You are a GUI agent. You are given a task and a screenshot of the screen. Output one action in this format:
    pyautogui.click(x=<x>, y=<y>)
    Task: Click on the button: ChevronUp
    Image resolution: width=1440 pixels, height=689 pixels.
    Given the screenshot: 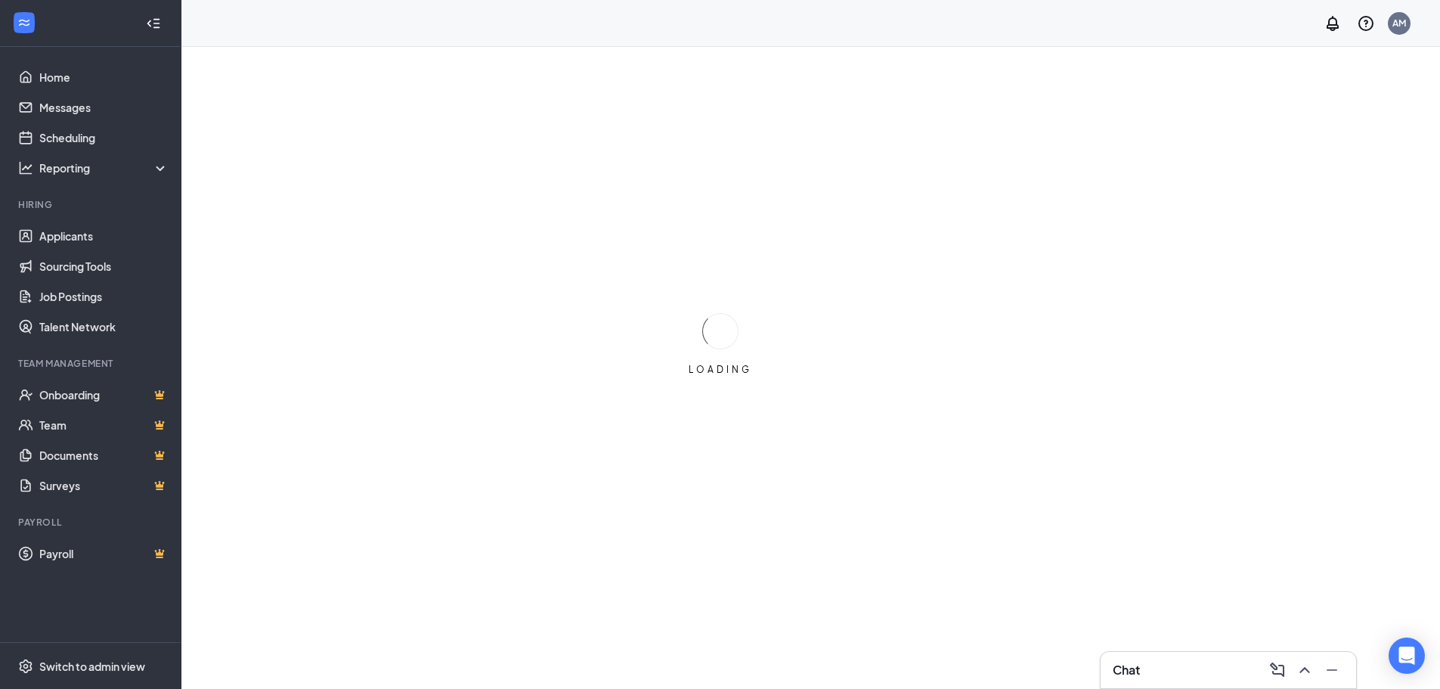 What is the action you would take?
    pyautogui.click(x=1305, y=670)
    